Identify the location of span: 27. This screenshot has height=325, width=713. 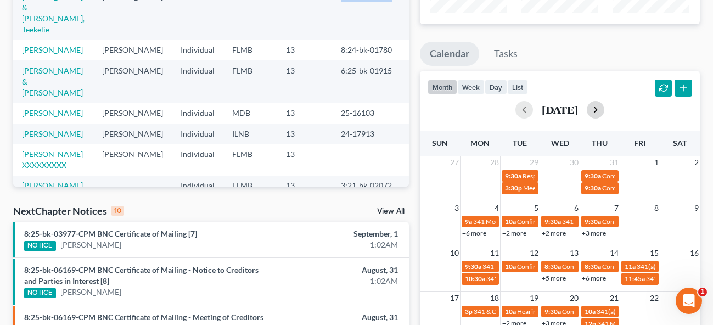
(454, 162).